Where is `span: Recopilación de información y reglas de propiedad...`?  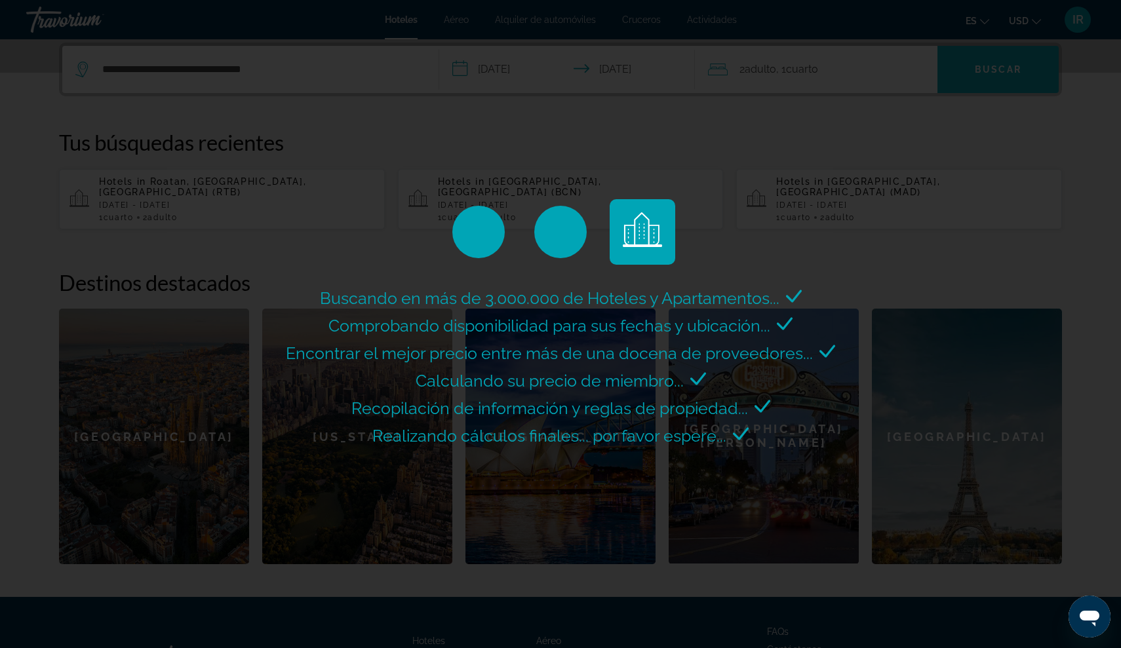
span: Recopilación de información y reglas de propiedad... is located at coordinates (549, 408).